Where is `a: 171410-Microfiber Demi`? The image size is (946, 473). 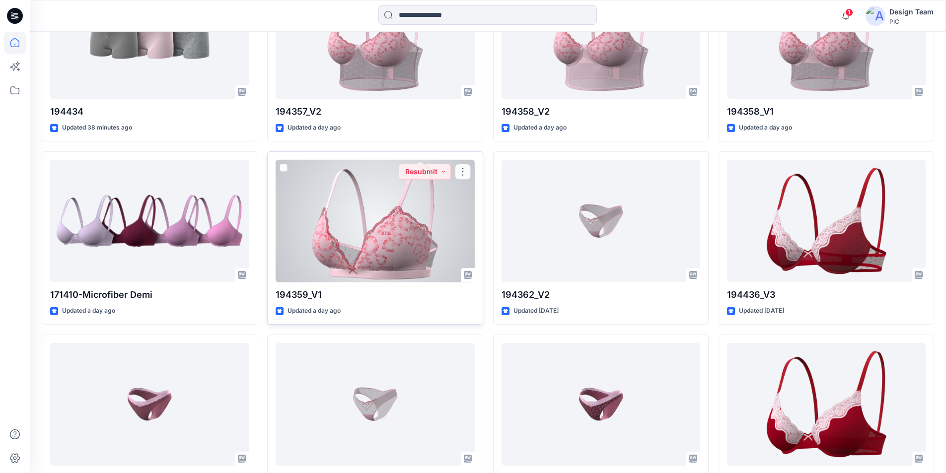 a: 171410-Microfiber Demi is located at coordinates (149, 221).